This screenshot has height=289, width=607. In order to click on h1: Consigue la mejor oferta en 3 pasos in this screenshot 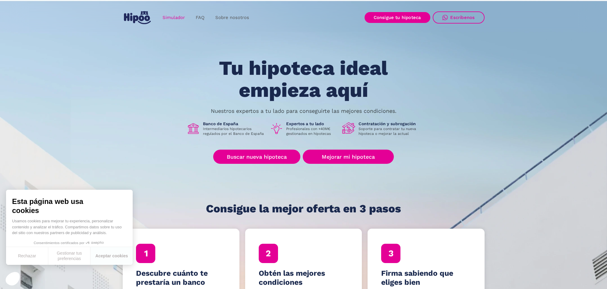, I will do `click(303, 209)`.